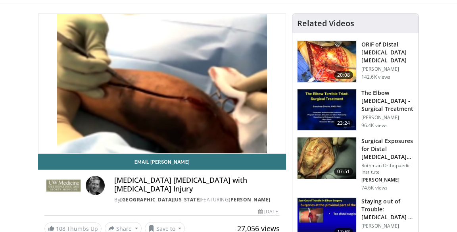 This screenshot has width=457, height=232. I want to click on img: 162531_0000_1.png.150x105_q85_crop-smart_upscale.jpg, so click(327, 110).